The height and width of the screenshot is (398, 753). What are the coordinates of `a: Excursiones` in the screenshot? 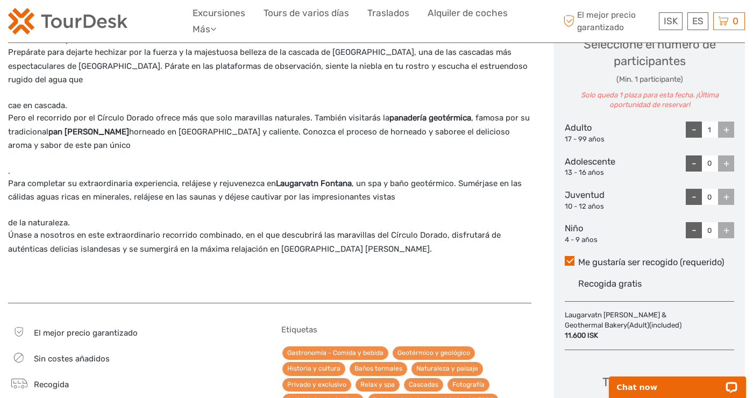 It's located at (219, 13).